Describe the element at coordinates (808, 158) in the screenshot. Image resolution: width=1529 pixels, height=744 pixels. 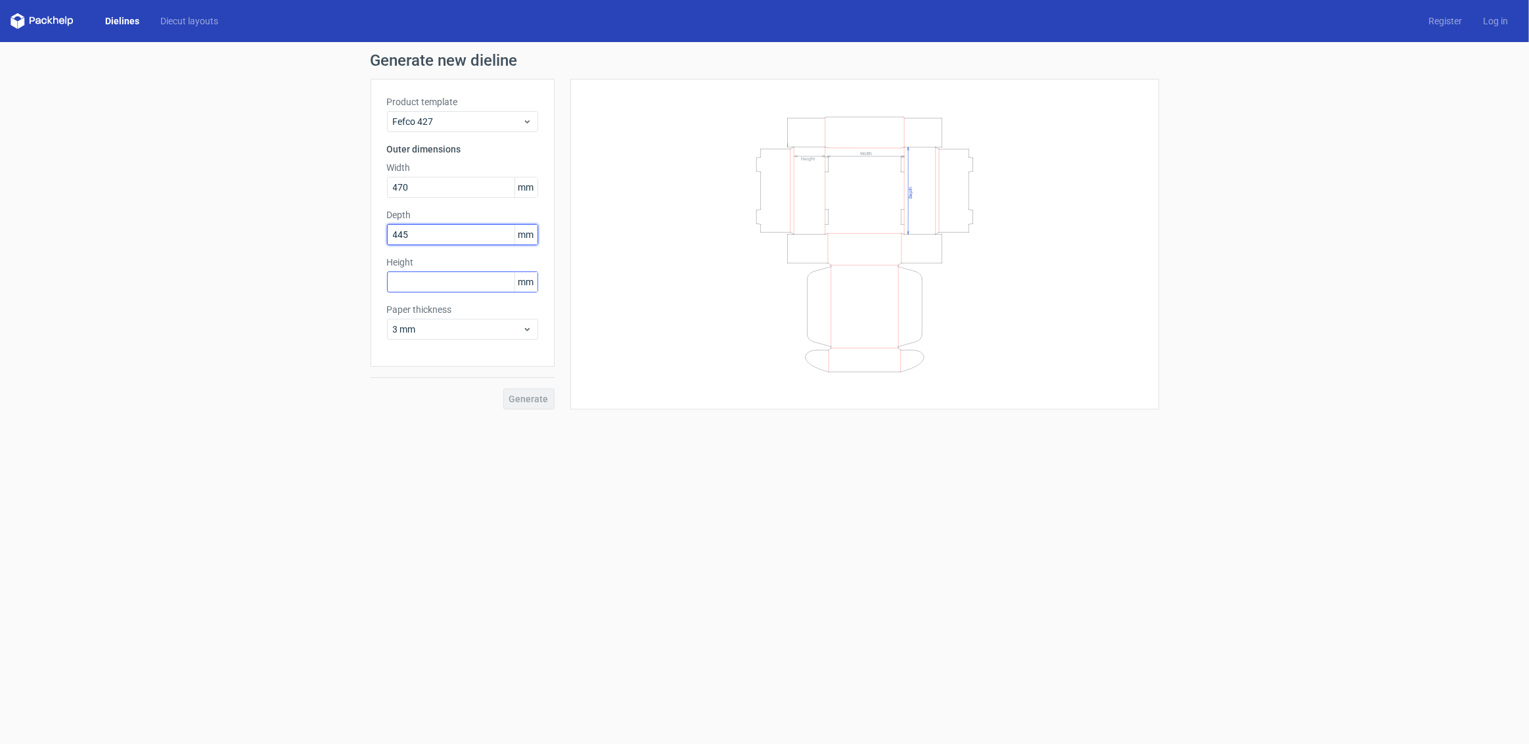
I see `text: Height` at that location.